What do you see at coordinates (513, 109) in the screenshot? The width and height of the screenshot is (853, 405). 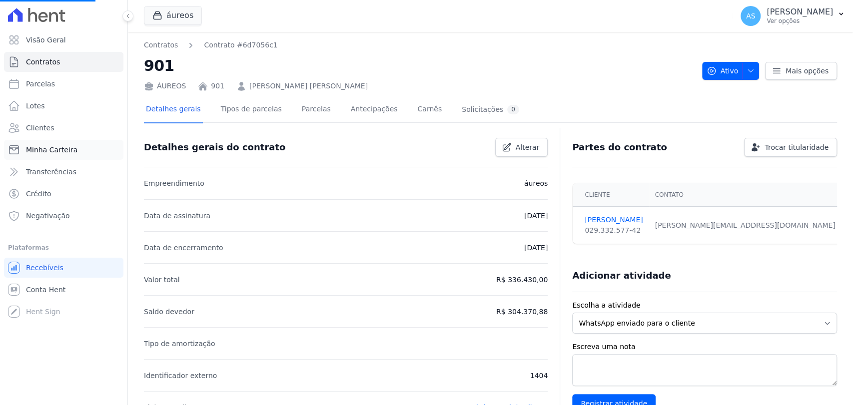 I see `div: 0` at bounding box center [513, 109].